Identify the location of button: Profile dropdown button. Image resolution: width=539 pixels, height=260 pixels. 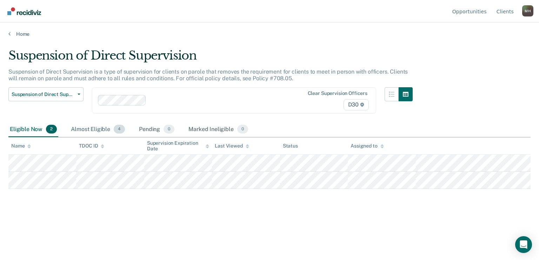
(527, 11).